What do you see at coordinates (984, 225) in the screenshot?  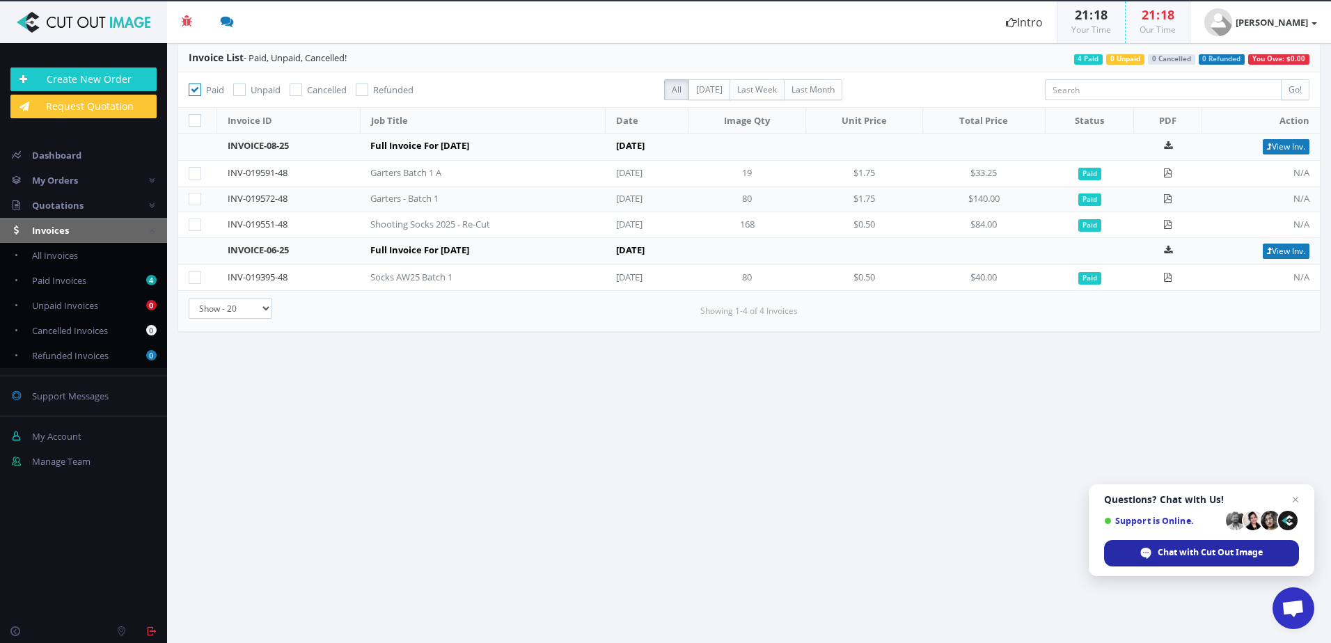 I see `td: $84.00` at bounding box center [984, 225].